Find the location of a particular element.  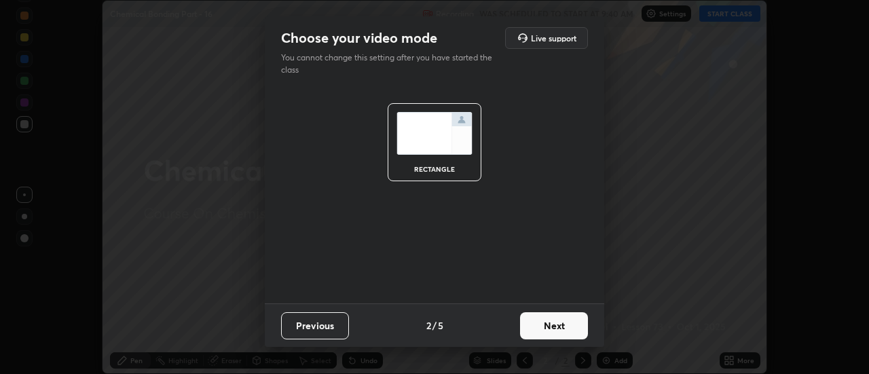

h4: 2 is located at coordinates (428, 325).